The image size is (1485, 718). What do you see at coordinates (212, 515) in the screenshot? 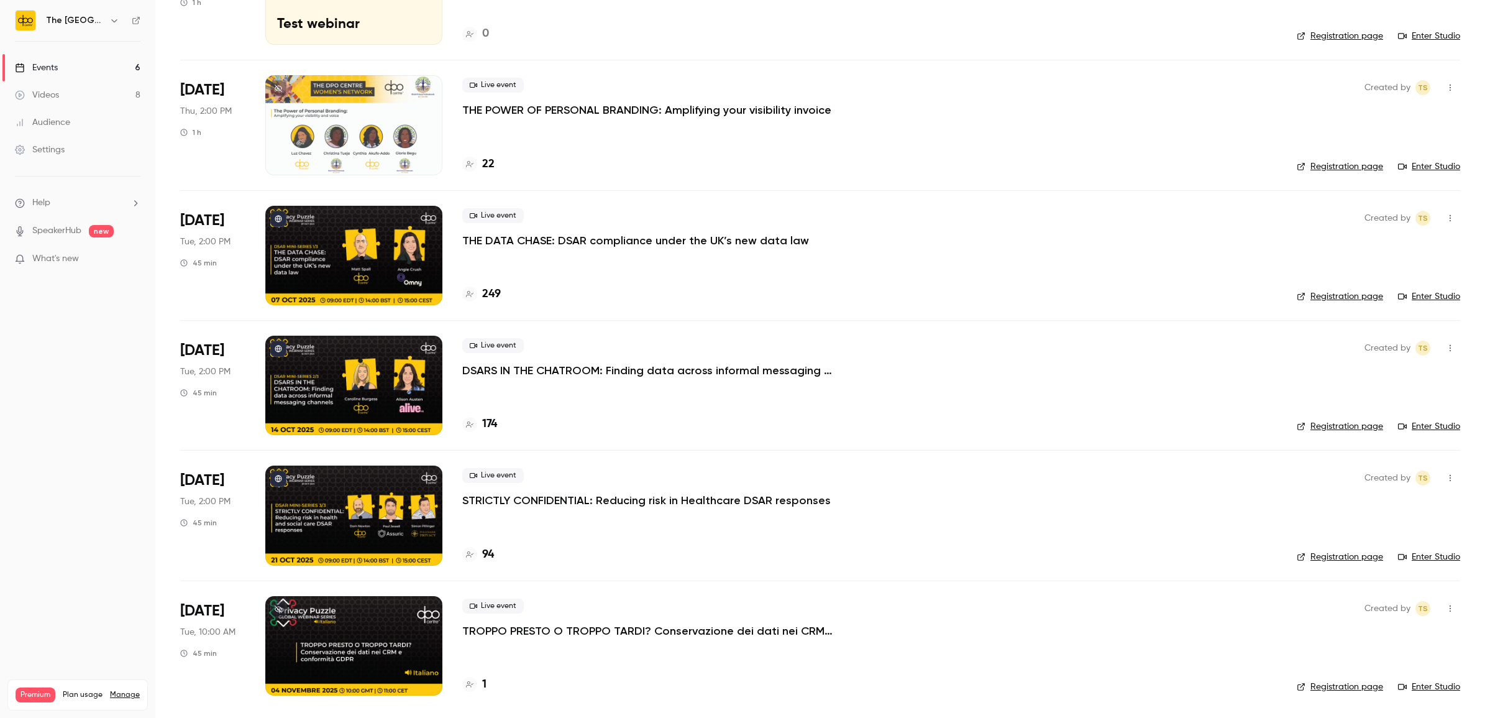
I see `div: Oct 21 Tue, 2:00 PM (Europe/London)` at bounding box center [212, 515].